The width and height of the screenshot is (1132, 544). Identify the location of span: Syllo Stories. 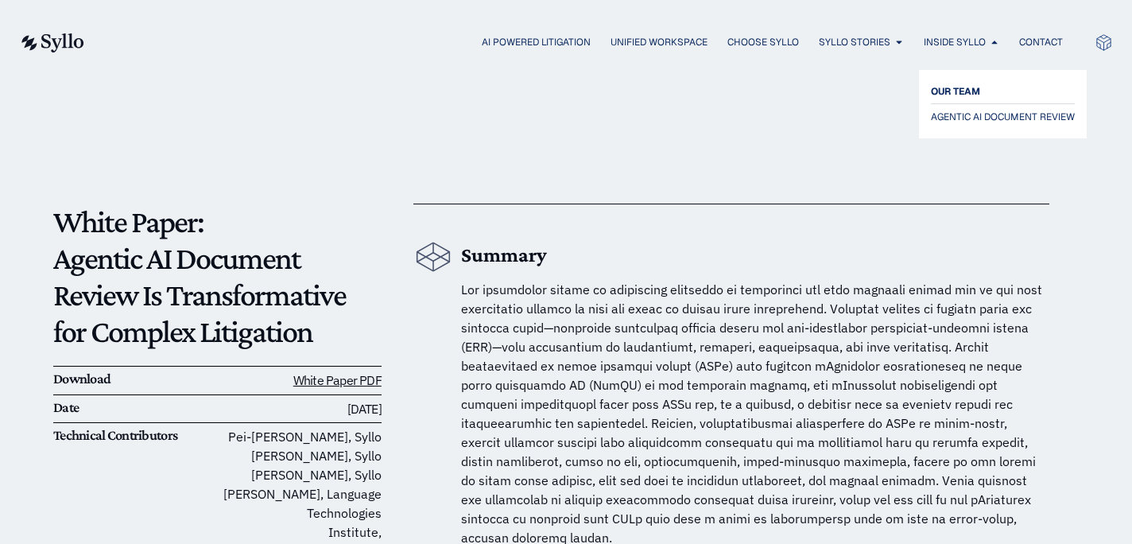
(854, 42).